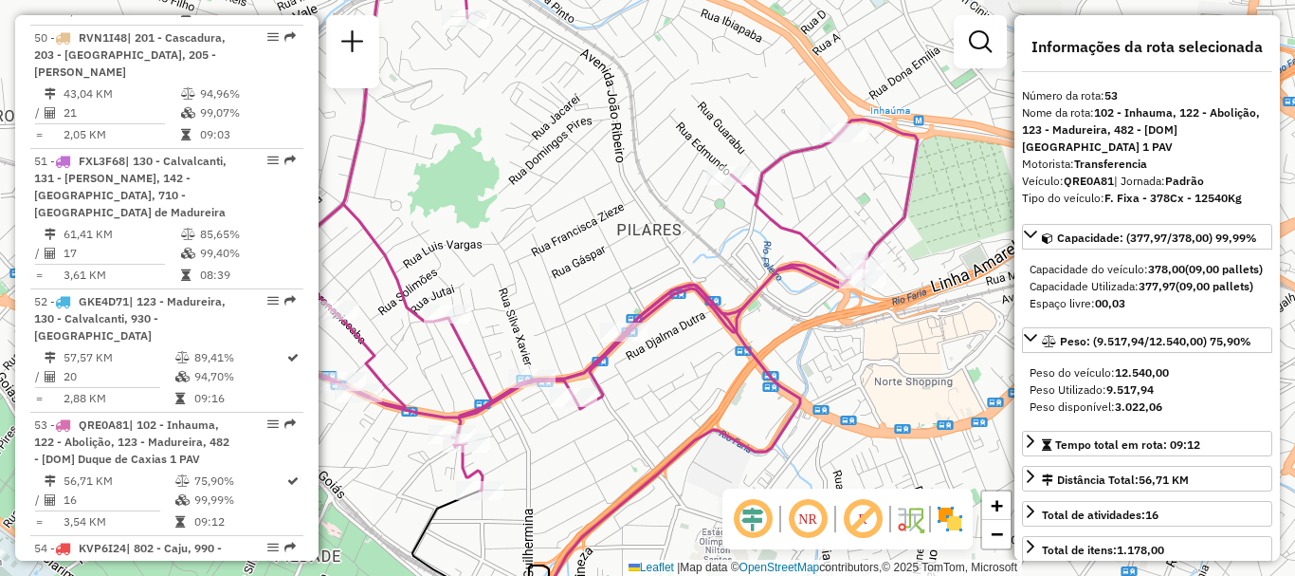 The image size is (1295, 576). What do you see at coordinates (753, 519) in the screenshot?
I see `span: Ocultar deslocamento` at bounding box center [753, 519].